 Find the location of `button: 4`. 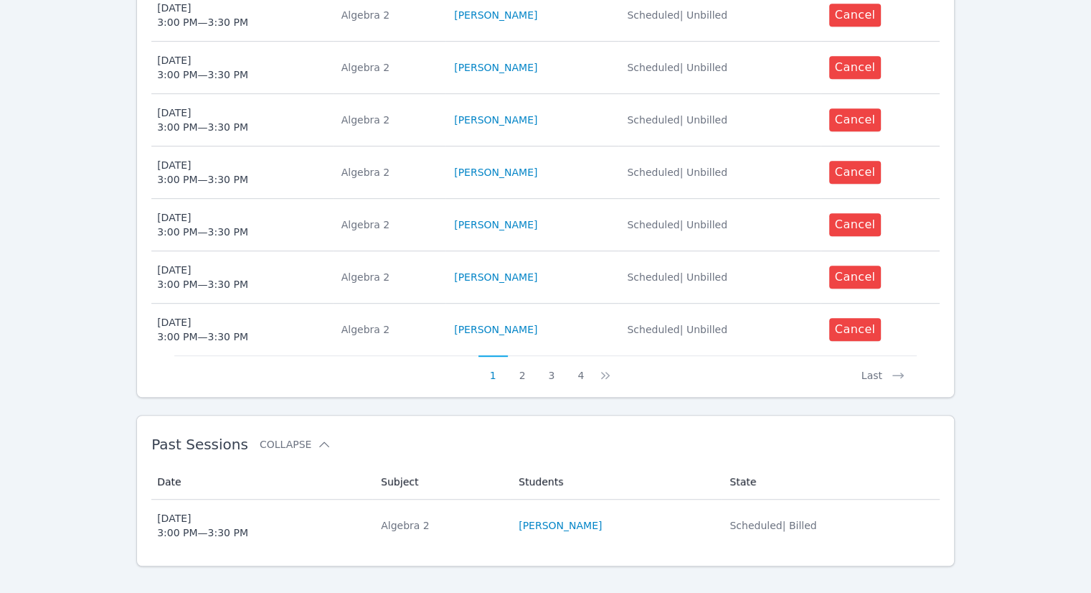

button: 4 is located at coordinates (580, 369).